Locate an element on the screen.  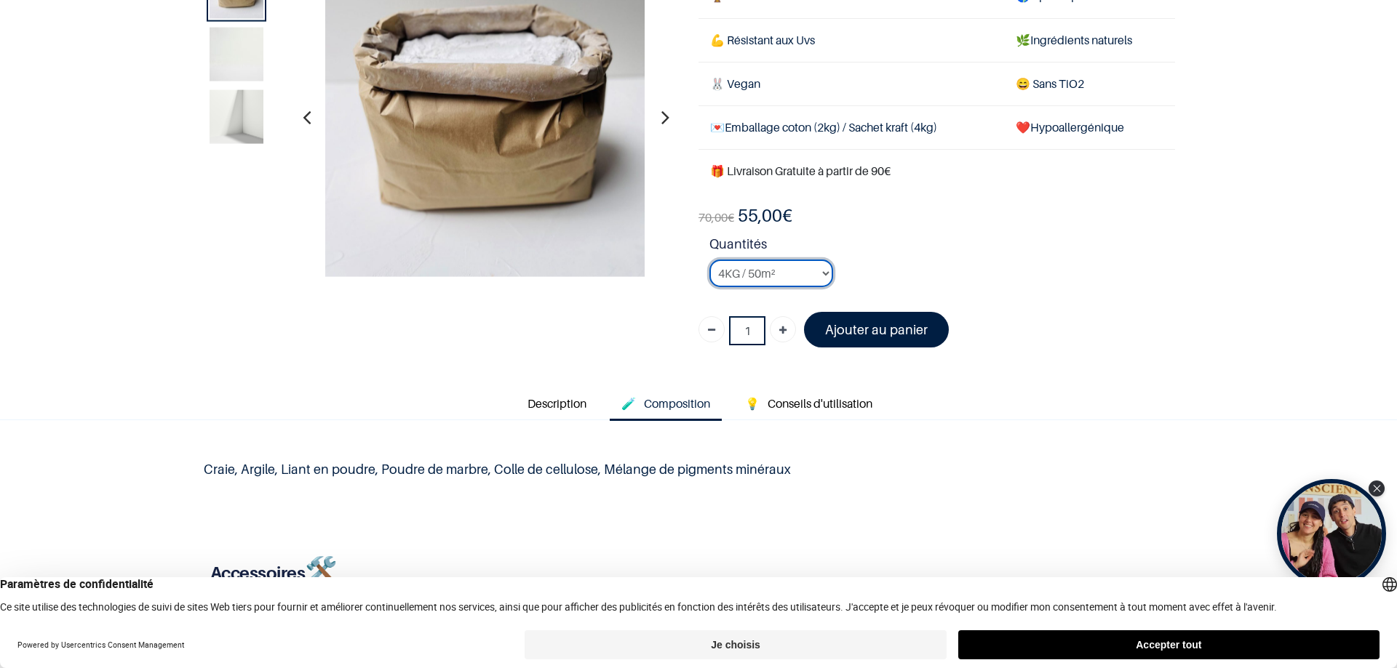
div: Close Tolstoy widget is located at coordinates (1376, 489).